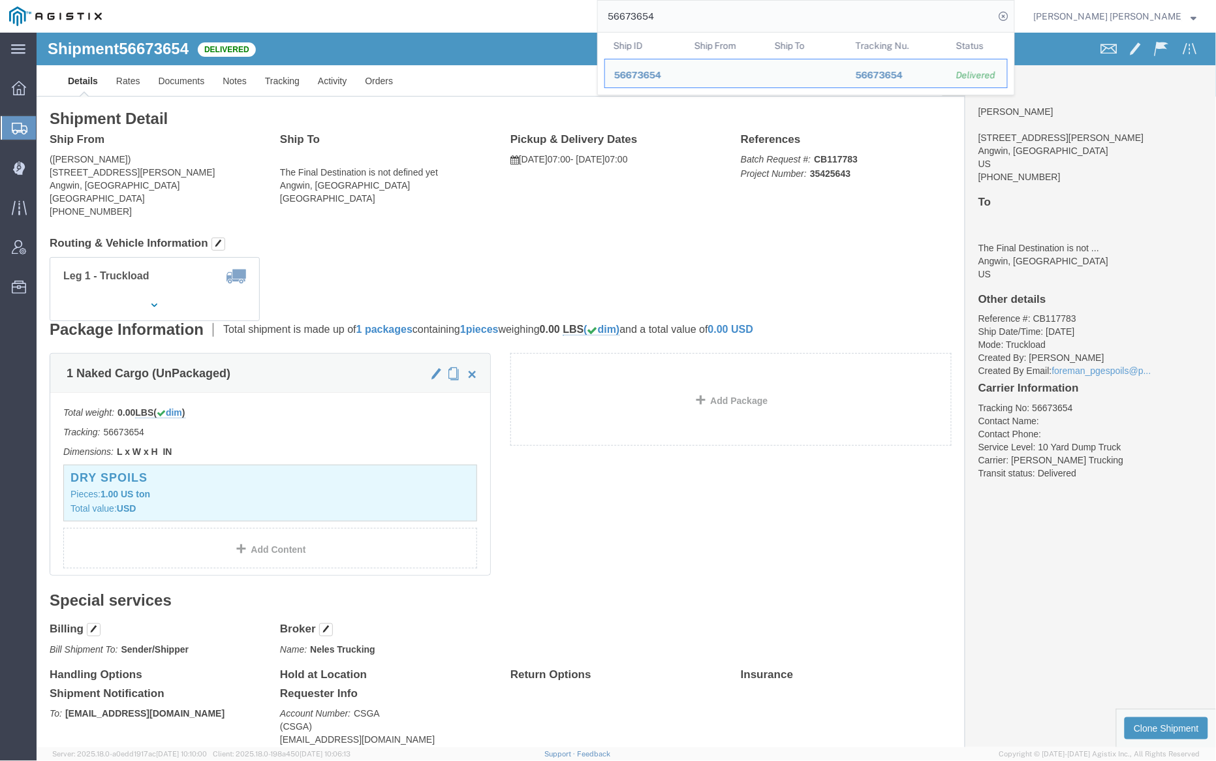 This screenshot has height=761, width=1216. What do you see at coordinates (977, 46) in the screenshot?
I see `th: Status` at bounding box center [977, 46].